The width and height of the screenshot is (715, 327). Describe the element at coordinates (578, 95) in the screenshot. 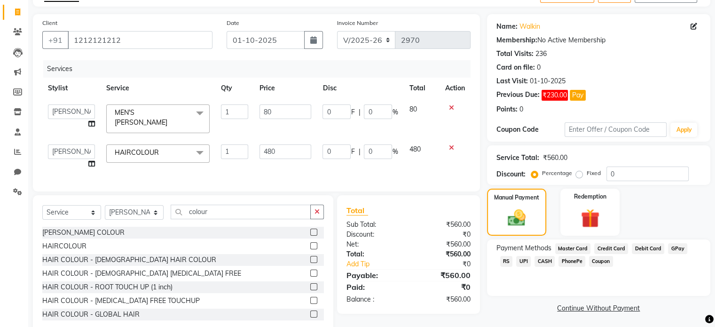

I see `button: Pay` at that location.